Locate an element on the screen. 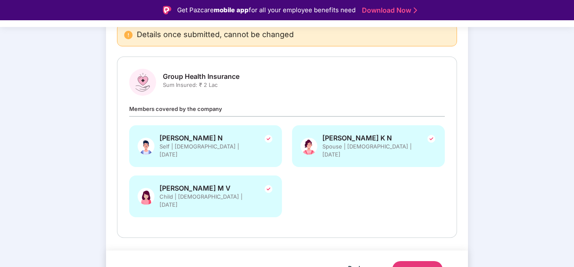  a: Download Now is located at coordinates (388, 10).